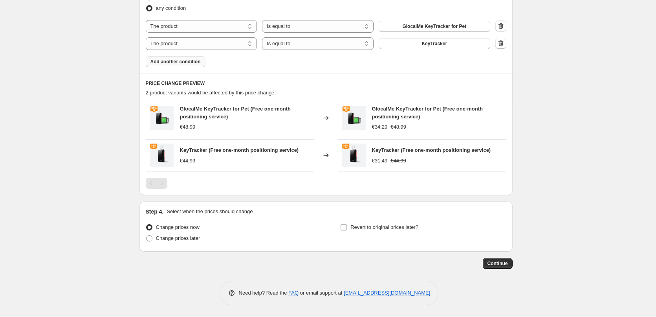  Describe the element at coordinates (384, 227) in the screenshot. I see `span: Revert to original prices later?` at that location.